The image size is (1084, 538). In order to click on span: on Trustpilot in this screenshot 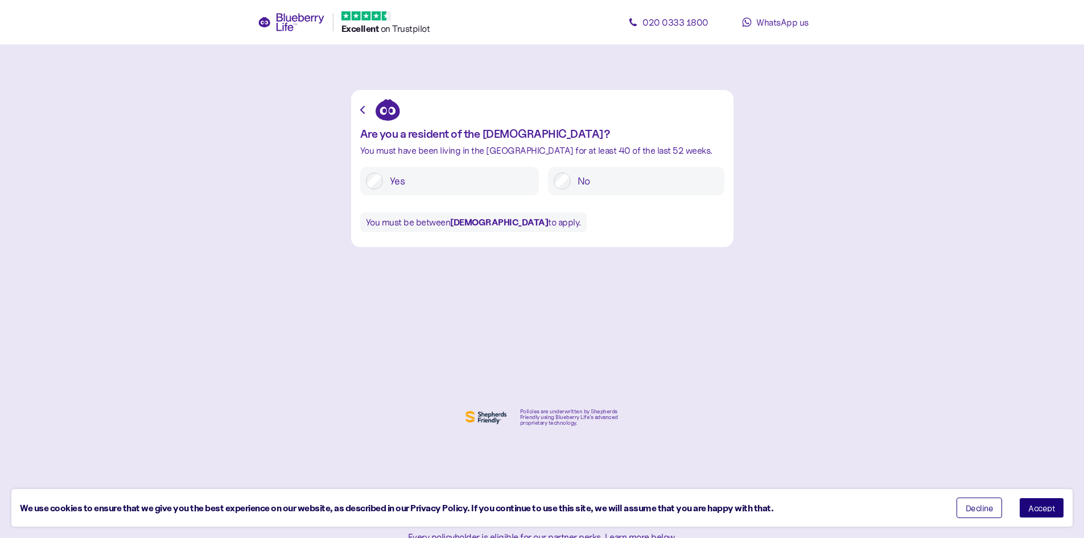, I will do `click(405, 28)`.